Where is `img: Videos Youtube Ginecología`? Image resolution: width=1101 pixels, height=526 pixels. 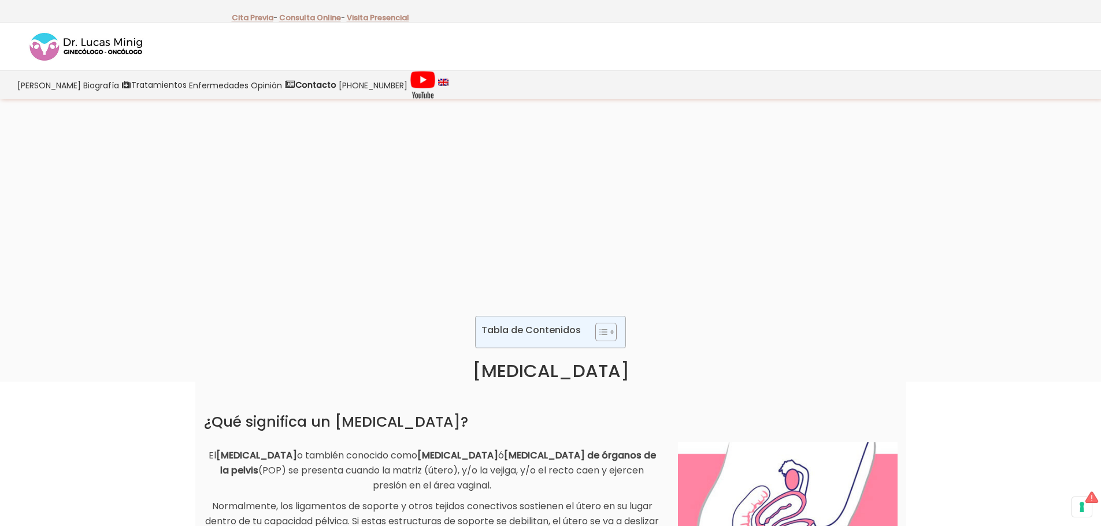 img: Videos Youtube Ginecología is located at coordinates (422, 85).